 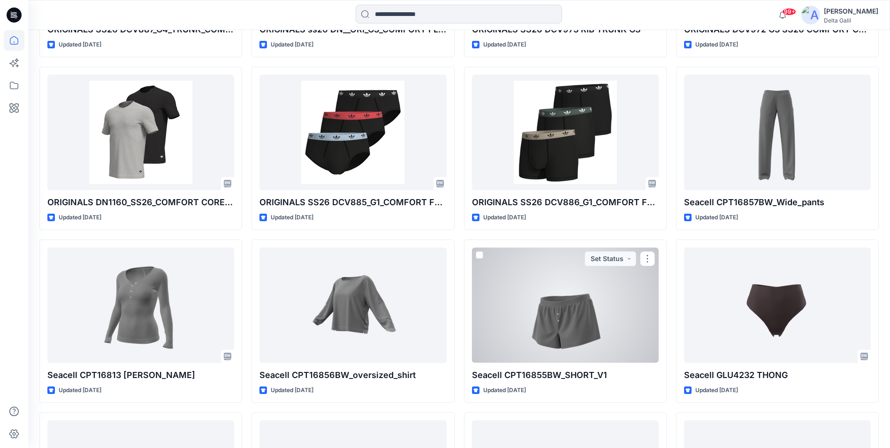 What do you see at coordinates (565, 305) in the screenshot?
I see `a: Seacell CPT16855BW_SHORT_V1` at bounding box center [565, 305].